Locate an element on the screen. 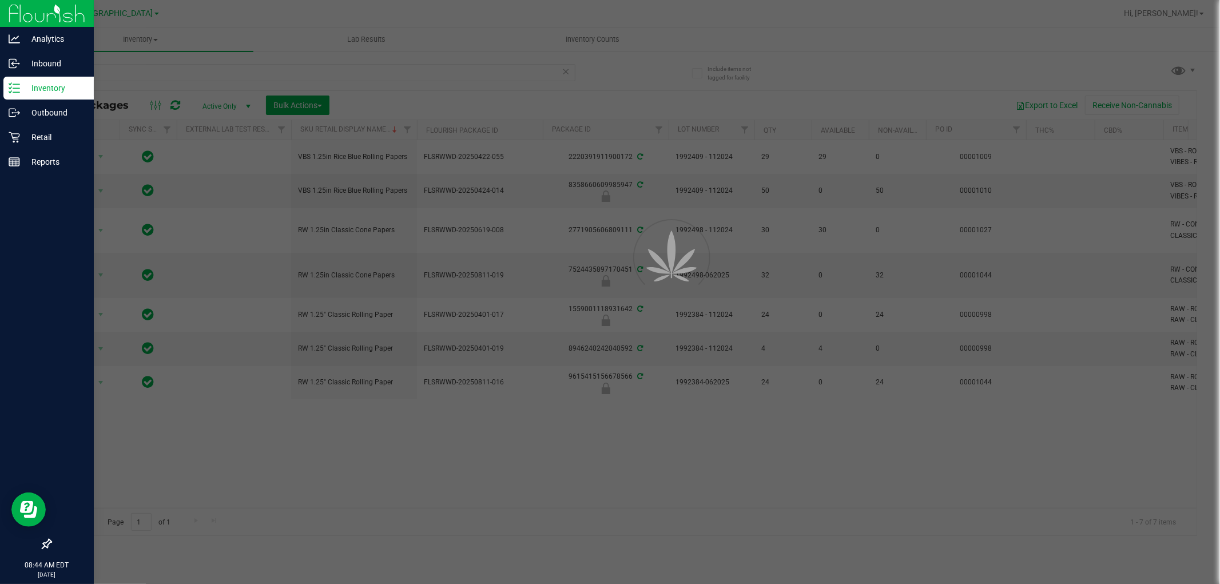 This screenshot has width=1220, height=584. inline-svg: Inventory is located at coordinates (14, 88).